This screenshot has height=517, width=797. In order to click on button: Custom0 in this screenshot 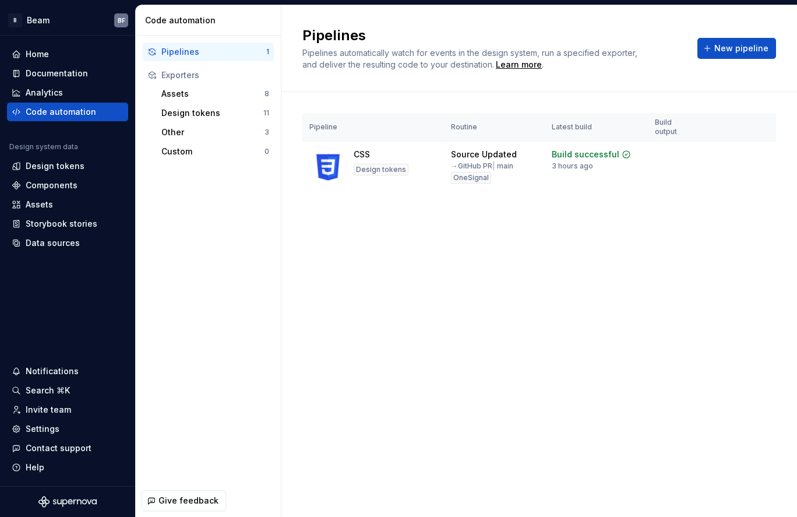, I will do `click(215, 151)`.